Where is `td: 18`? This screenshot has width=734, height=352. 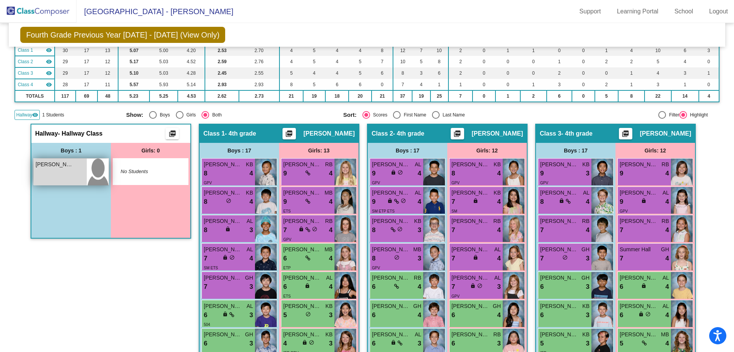 td: 18 is located at coordinates (337, 96).